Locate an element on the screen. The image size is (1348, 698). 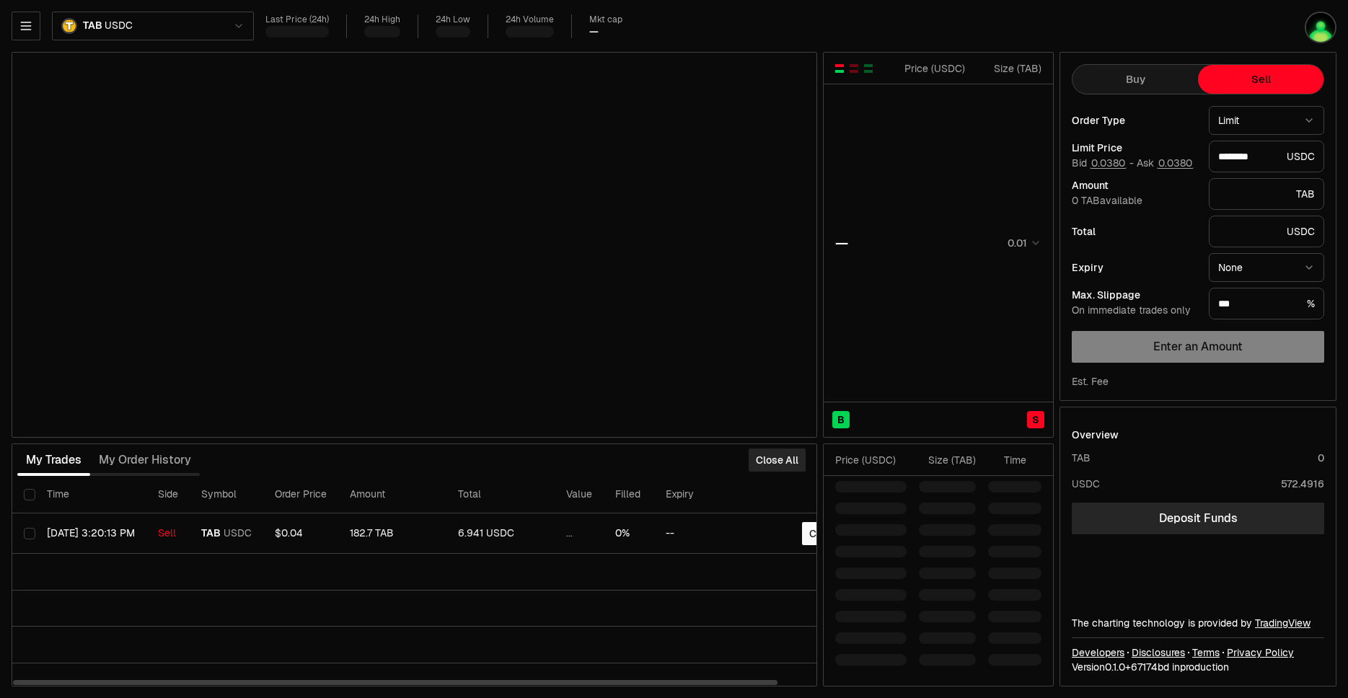
div: The charting technology is provided by is located at coordinates (1198, 623).